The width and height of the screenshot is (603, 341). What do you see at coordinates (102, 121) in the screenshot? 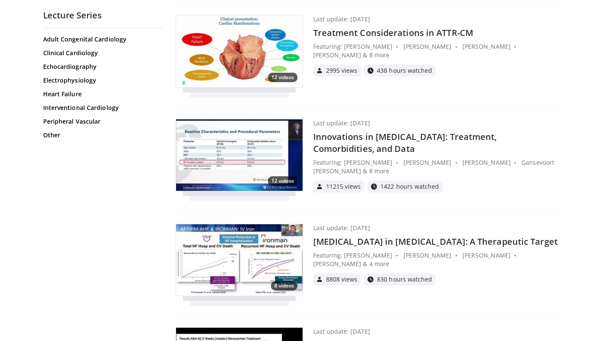
I see `a: Peripheral Vascular` at bounding box center [102, 121].